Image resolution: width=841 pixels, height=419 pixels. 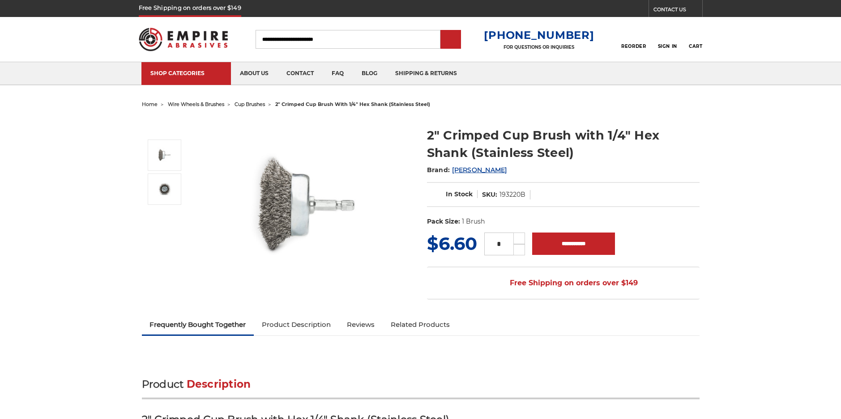 What do you see at coordinates (369, 73) in the screenshot?
I see `a: blog` at bounding box center [369, 73].